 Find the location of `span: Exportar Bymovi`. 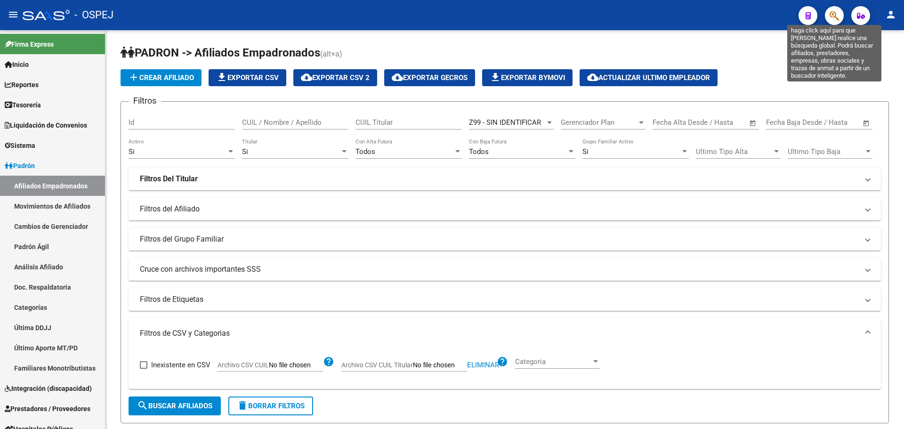

span: Exportar Bymovi is located at coordinates (528, 78).